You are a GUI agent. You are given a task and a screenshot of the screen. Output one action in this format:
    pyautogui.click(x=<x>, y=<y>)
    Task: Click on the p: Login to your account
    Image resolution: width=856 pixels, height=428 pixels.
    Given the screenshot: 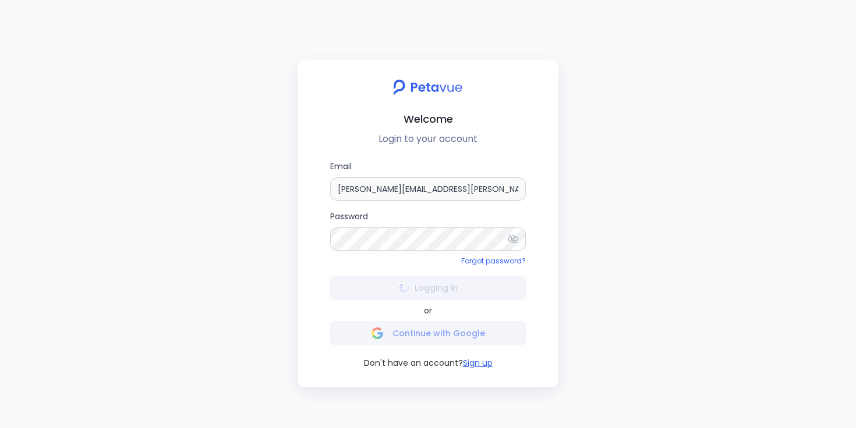 What is the action you would take?
    pyautogui.click(x=428, y=139)
    